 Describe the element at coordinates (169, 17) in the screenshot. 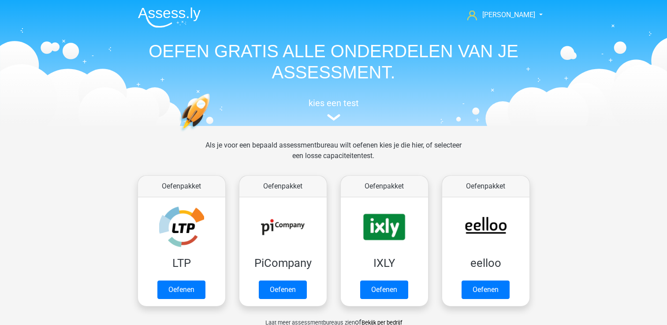

I see `img: Assessly` at that location.